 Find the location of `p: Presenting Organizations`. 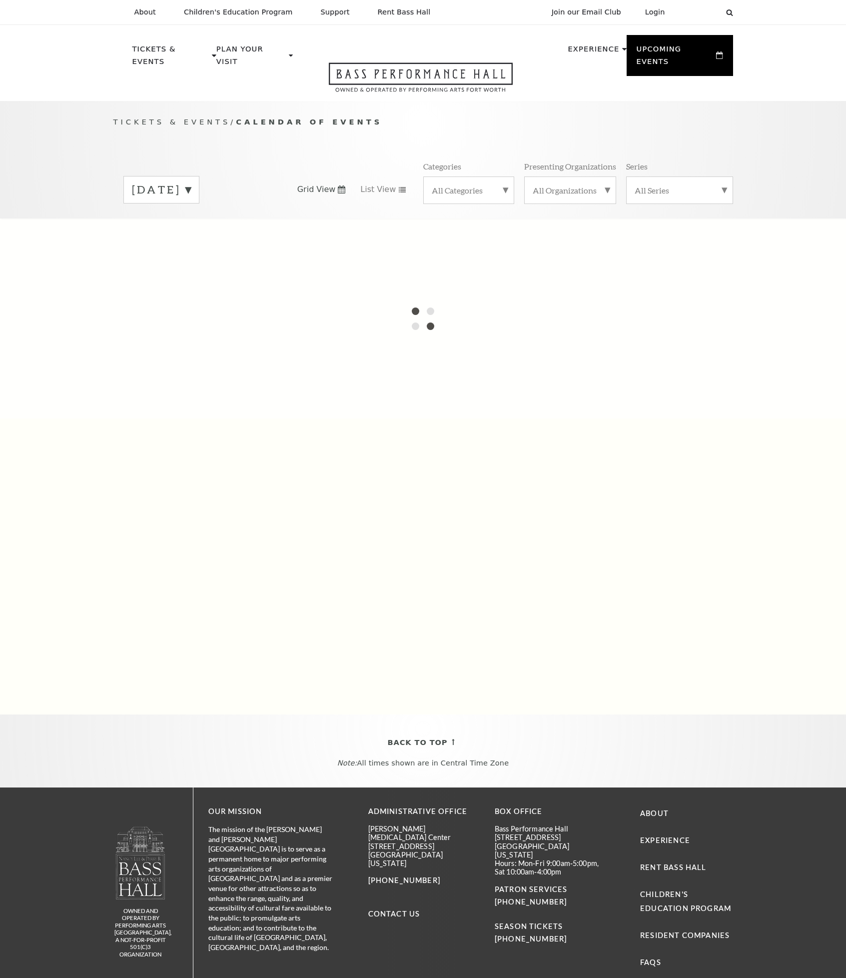

p: Presenting Organizations is located at coordinates (570, 166).